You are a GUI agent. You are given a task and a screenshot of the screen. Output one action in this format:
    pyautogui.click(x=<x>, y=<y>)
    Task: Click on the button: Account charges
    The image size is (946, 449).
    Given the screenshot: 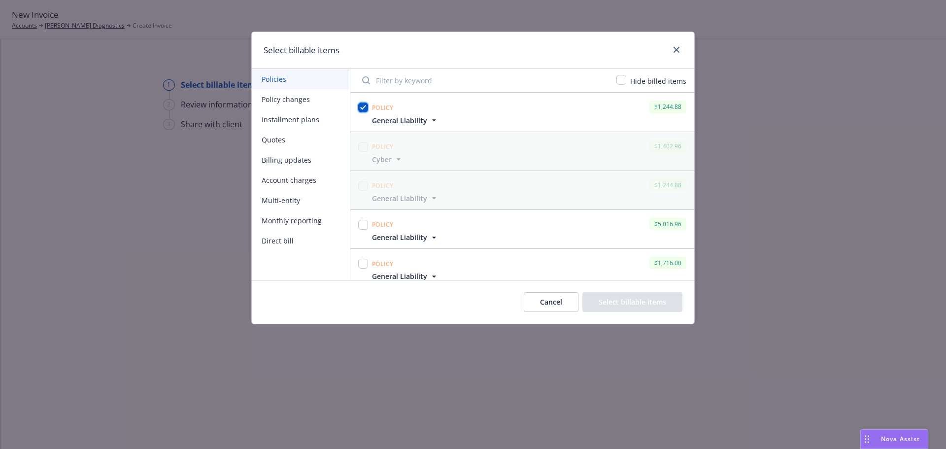 What is the action you would take?
    pyautogui.click(x=301, y=180)
    